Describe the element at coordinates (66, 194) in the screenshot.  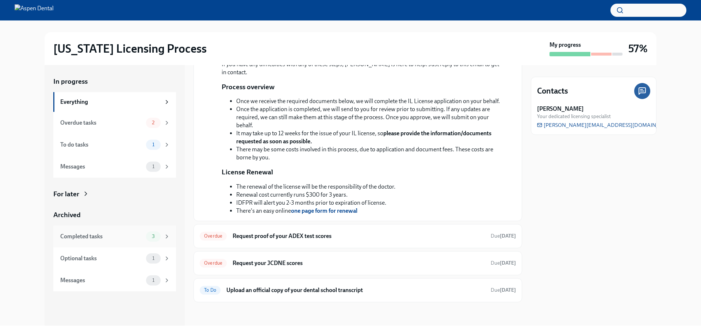
I see `div: For later` at that location.